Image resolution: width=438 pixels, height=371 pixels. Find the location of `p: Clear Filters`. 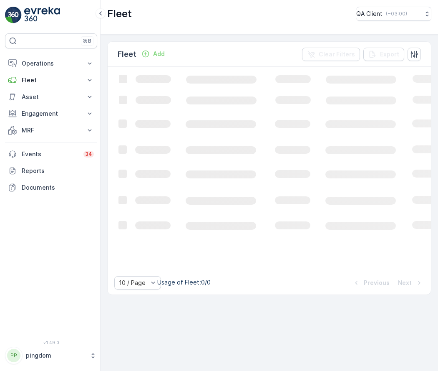

p: Clear Filters is located at coordinates (337, 54).